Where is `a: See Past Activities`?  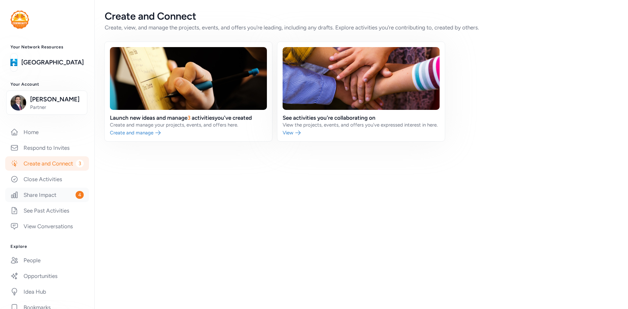
a: See Past Activities is located at coordinates (47, 211).